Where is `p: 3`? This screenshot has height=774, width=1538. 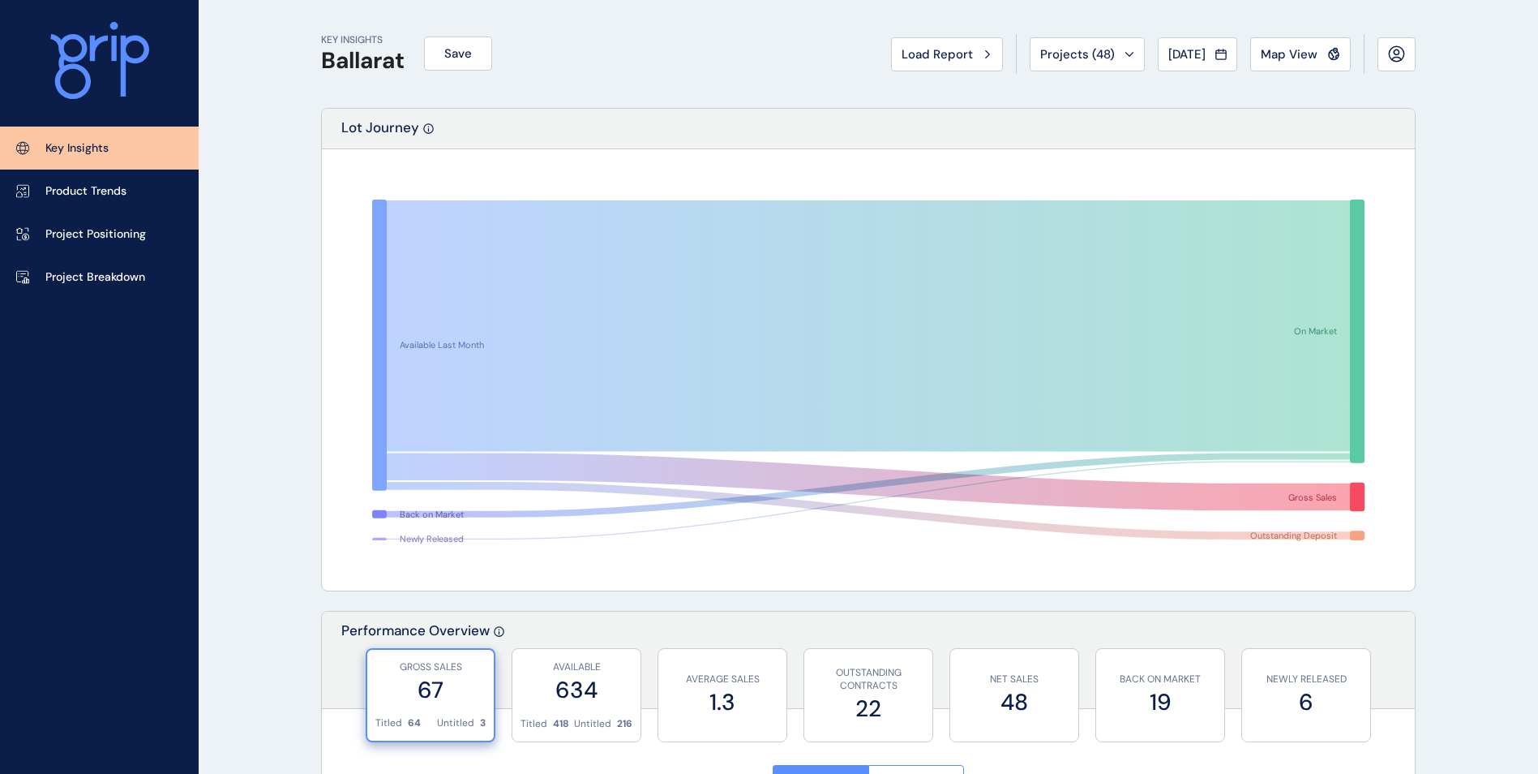
p: 3 is located at coordinates (482, 722).